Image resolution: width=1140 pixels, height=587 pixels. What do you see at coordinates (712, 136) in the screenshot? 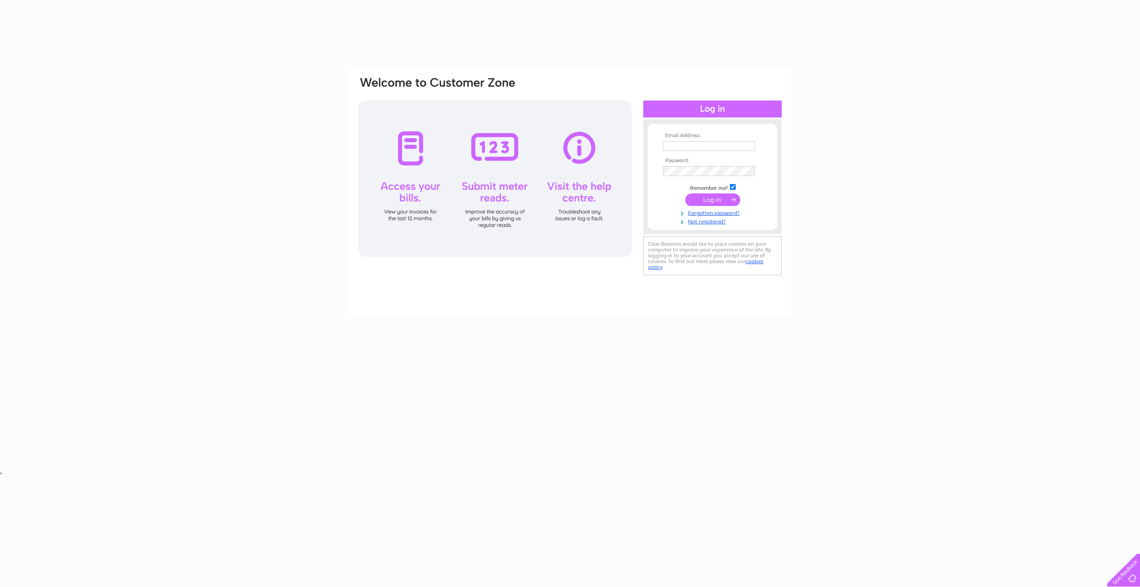
I see `th: Email Address:` at bounding box center [712, 136].